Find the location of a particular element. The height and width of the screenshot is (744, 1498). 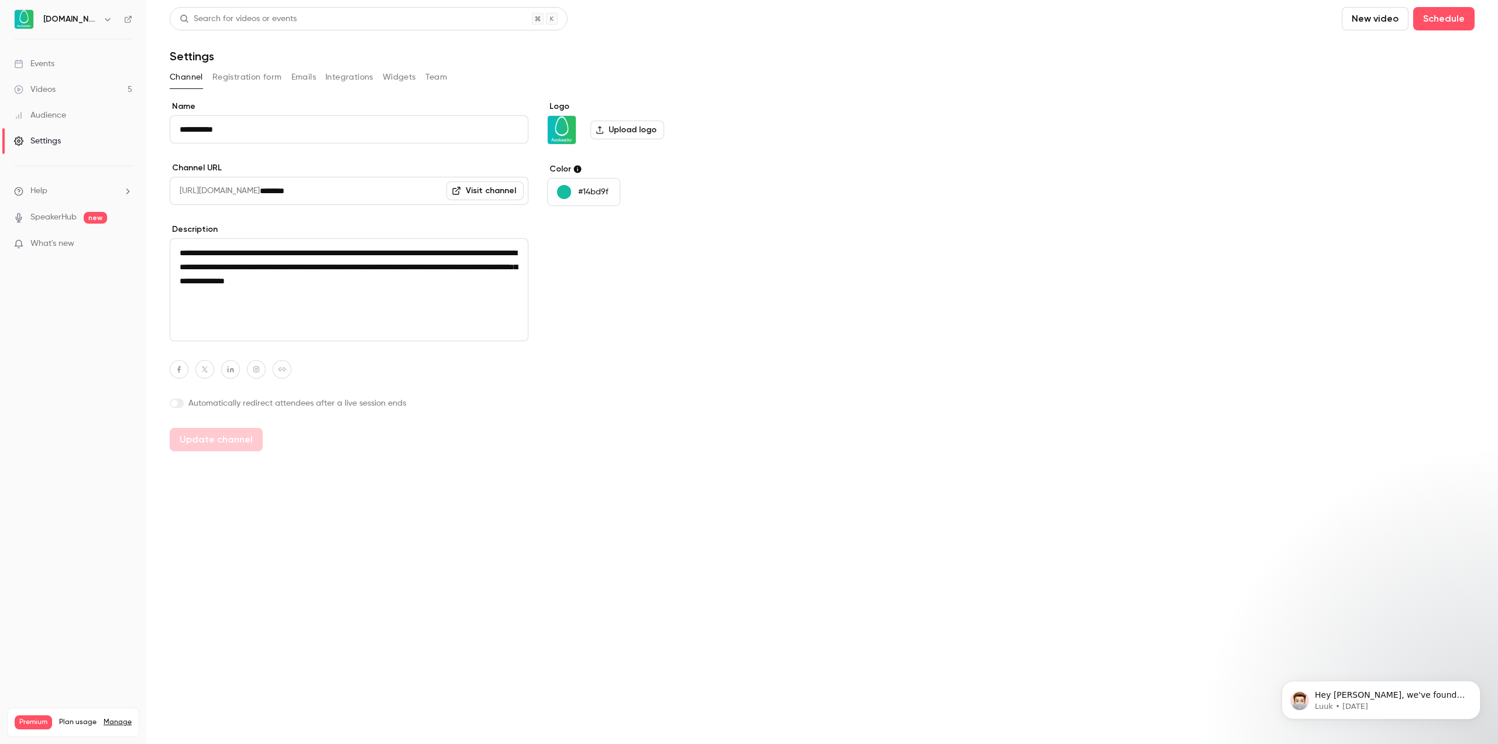

span: Premium is located at coordinates (33, 722).